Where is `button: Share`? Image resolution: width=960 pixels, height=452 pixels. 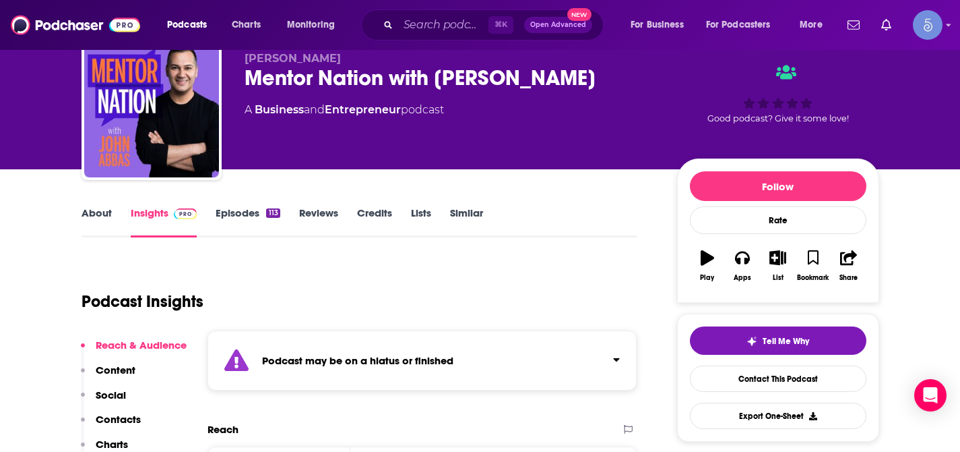 button: Share is located at coordinates (849, 266).